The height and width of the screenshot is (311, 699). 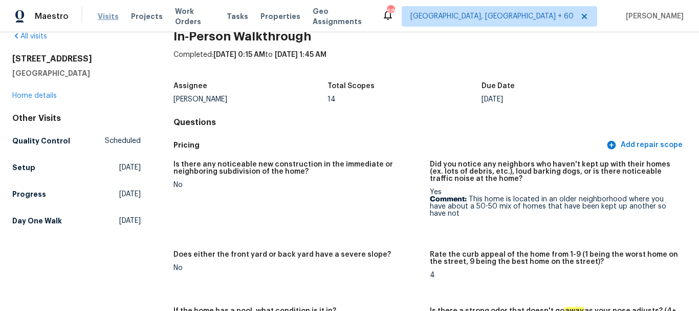 What do you see at coordinates (298, 168) in the screenshot?
I see `h5: Is there any noticeable new construction in the immediate or neighboring subdivision of the home?` at bounding box center [298, 168].